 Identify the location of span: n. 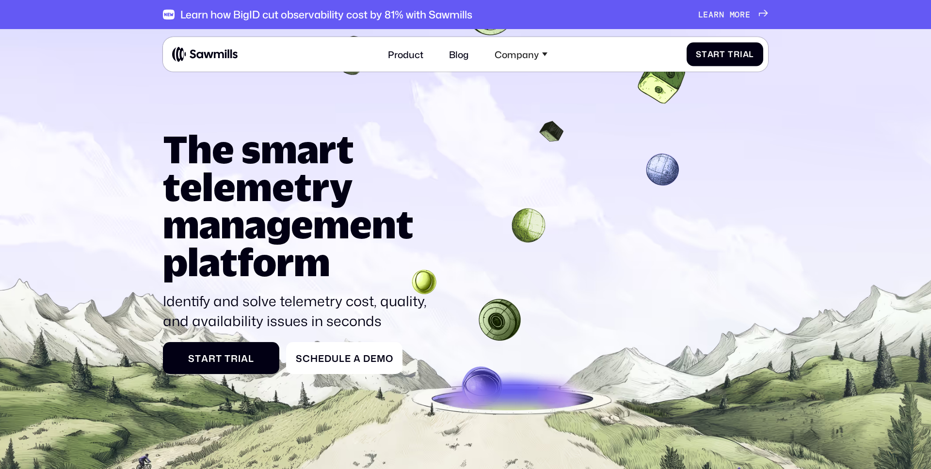
(722, 15).